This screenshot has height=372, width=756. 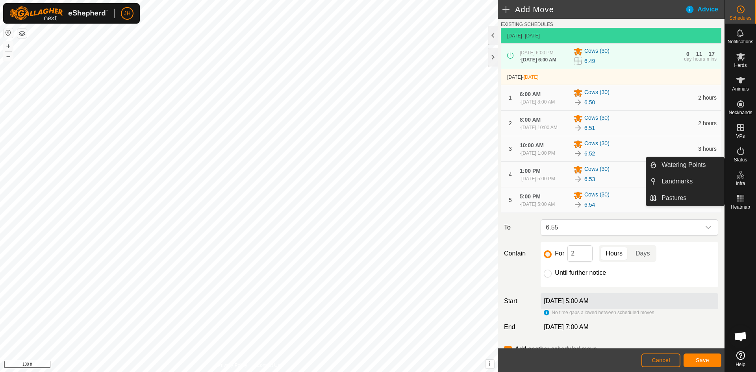 I want to click on li: Landmarks, so click(x=685, y=181).